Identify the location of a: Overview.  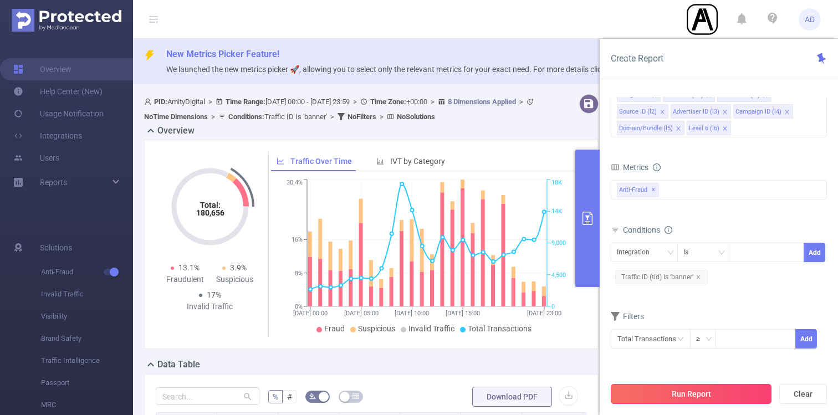
(42, 69).